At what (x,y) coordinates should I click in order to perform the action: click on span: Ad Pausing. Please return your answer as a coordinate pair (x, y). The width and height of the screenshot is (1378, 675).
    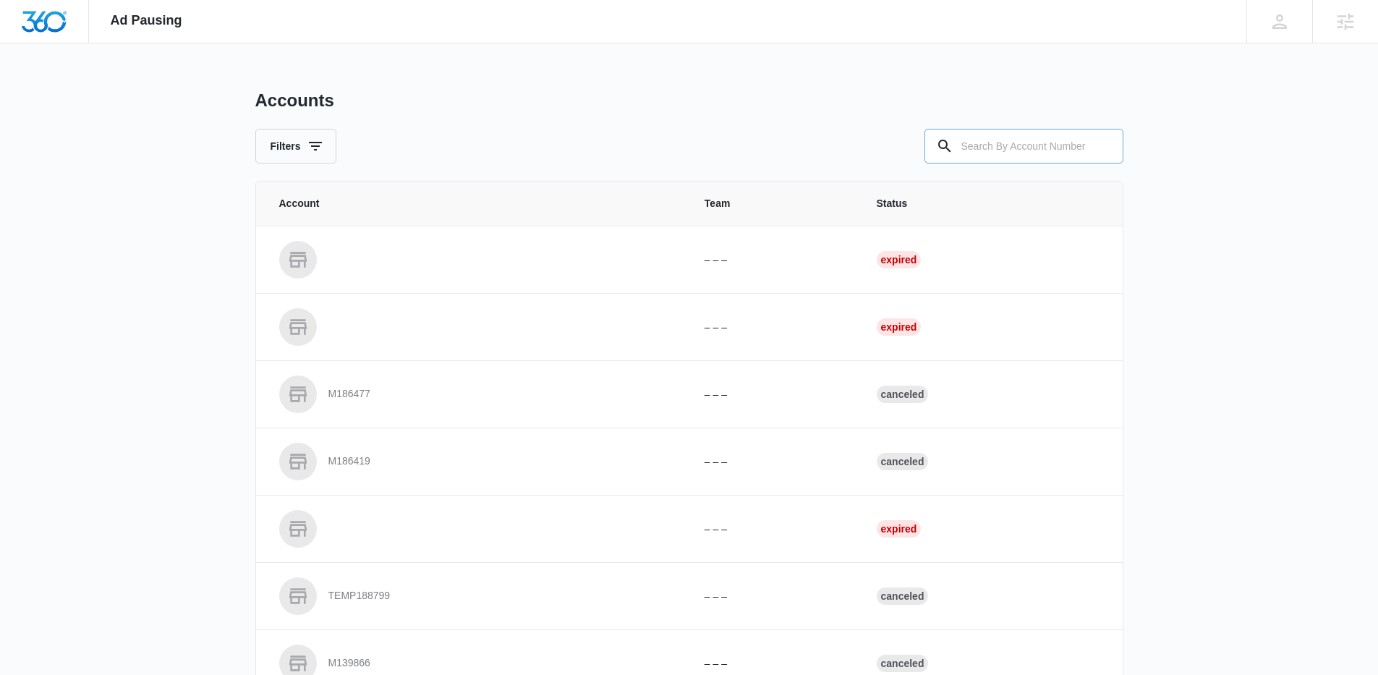
    Looking at the image, I should click on (146, 20).